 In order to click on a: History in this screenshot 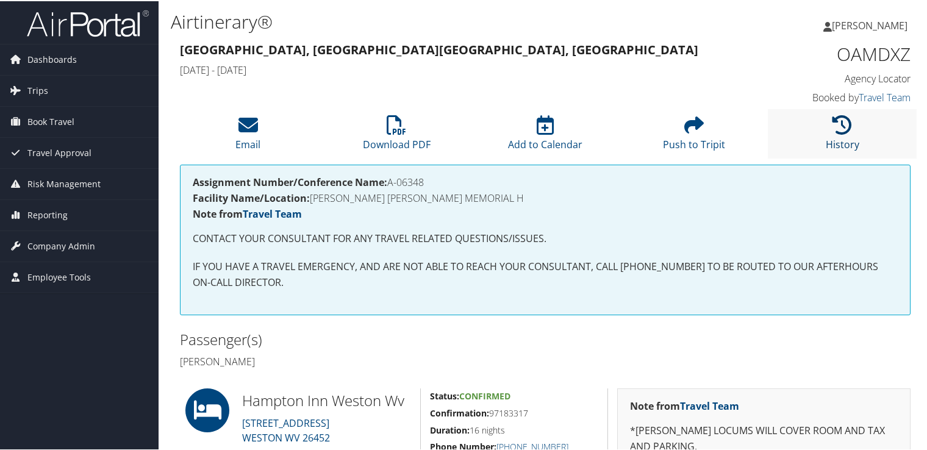, I will do `click(842, 135)`.